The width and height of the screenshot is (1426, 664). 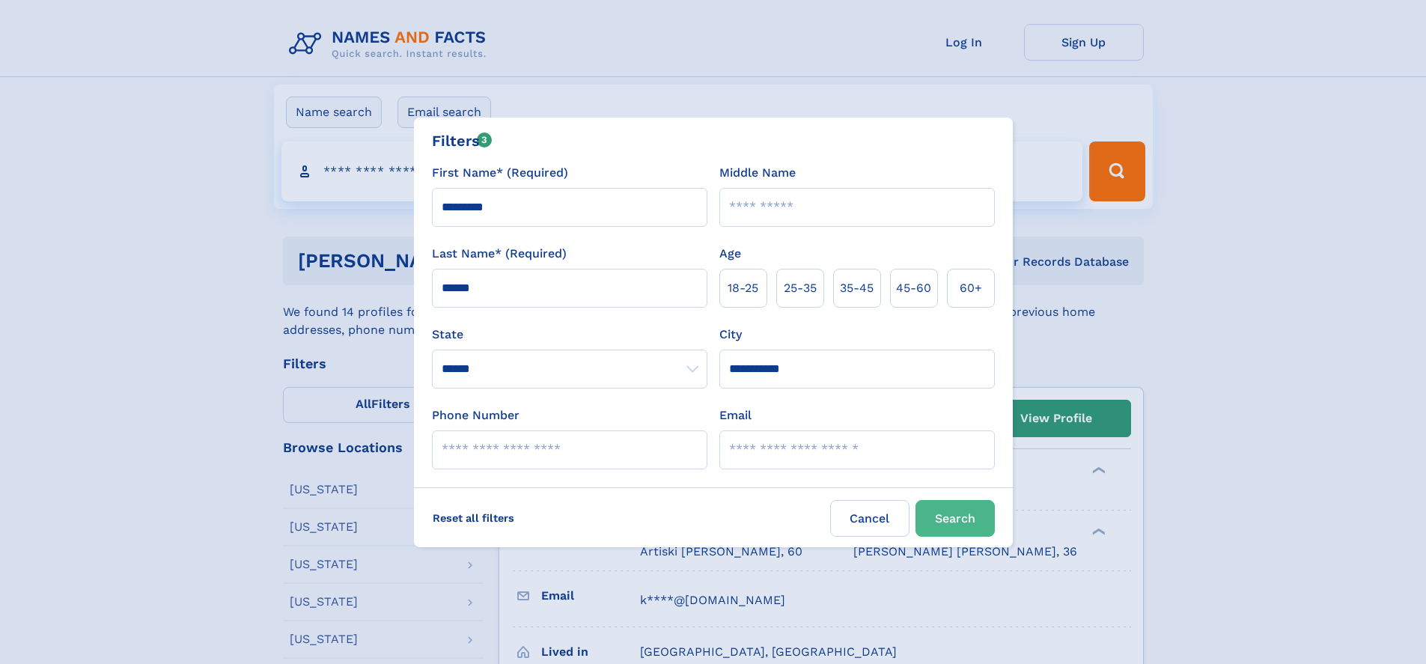 What do you see at coordinates (473, 518) in the screenshot?
I see `label: Reset all filters` at bounding box center [473, 518].